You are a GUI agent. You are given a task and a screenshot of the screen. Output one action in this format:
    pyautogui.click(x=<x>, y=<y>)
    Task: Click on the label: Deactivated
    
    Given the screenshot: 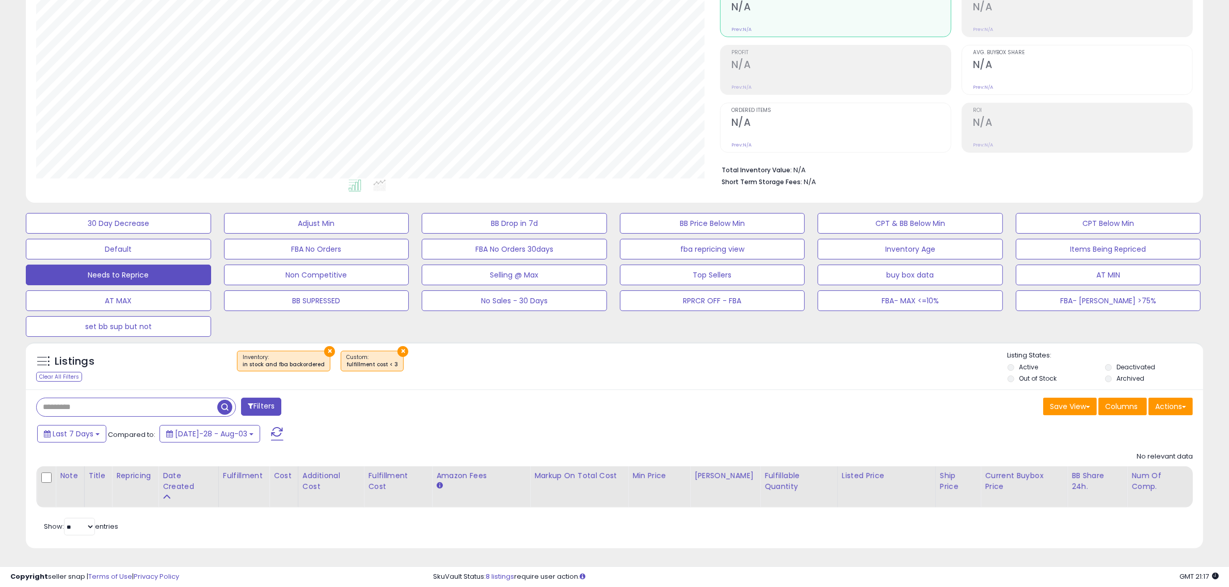 What is the action you would take?
    pyautogui.click(x=1136, y=367)
    